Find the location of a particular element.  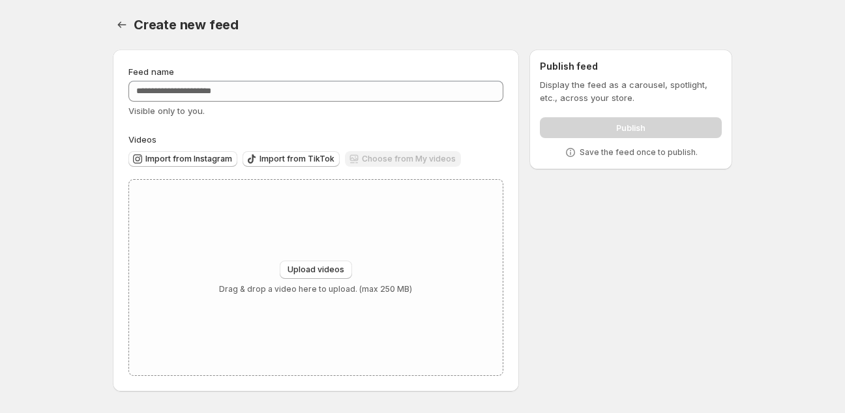

button: Upload videos is located at coordinates (316, 270).